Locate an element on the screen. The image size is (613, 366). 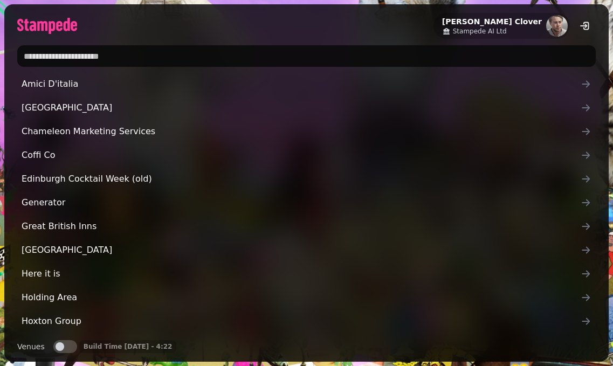
a: Generator is located at coordinates (306, 203).